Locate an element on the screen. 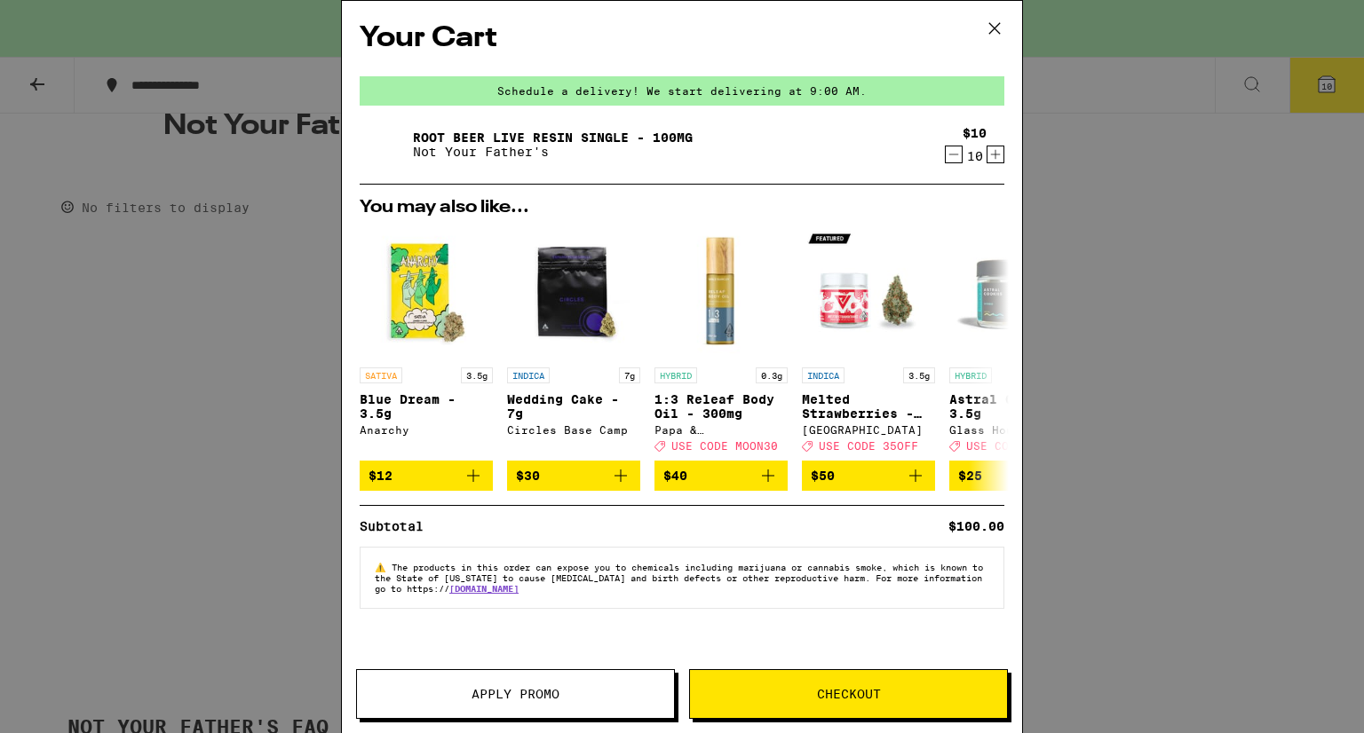 The width and height of the screenshot is (1364, 733). a: Open page for Melted Strawberries - 3.5g from Ember Valley is located at coordinates (868, 343).